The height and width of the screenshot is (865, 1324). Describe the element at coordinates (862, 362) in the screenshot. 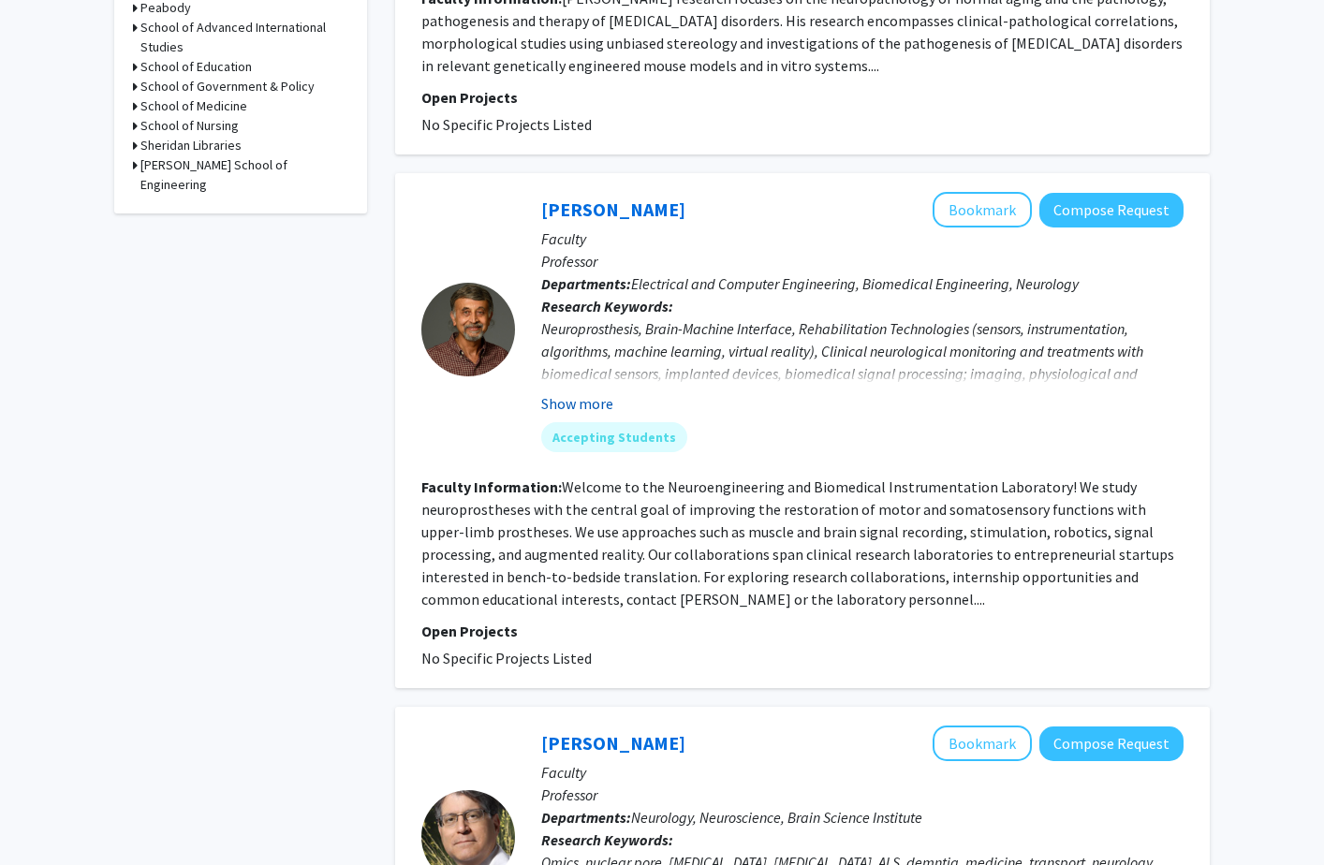

I see `div: Neuroprosthesis, Brain-Machine Interface, Rehabilitation Technologies (sensors, instrumentation, ...` at that location.